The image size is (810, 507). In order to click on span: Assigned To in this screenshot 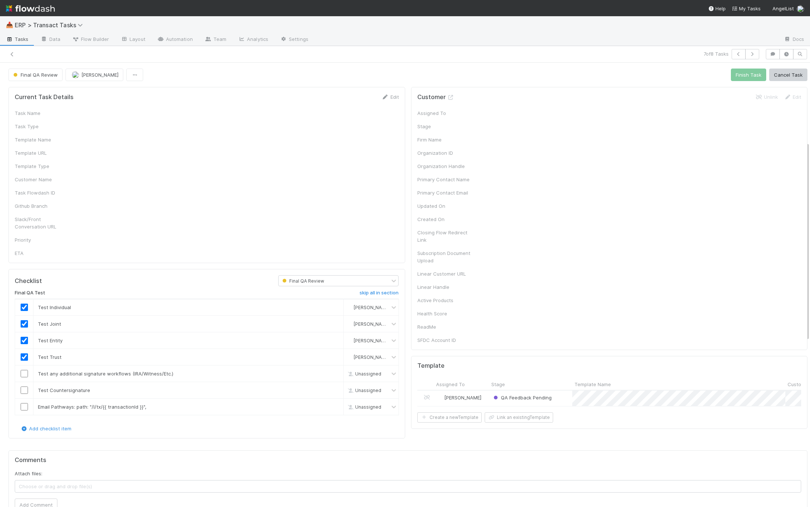, I will do `click(451, 384)`.